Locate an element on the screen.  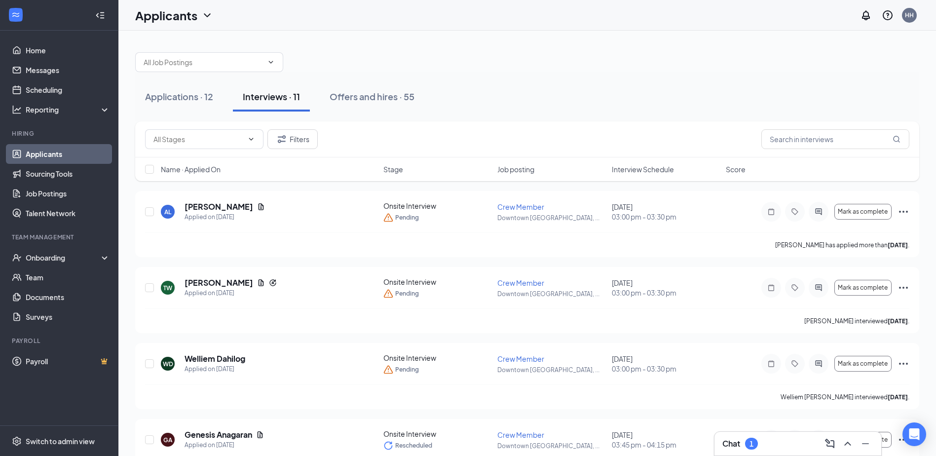
input: All Job Postings is located at coordinates (203, 62).